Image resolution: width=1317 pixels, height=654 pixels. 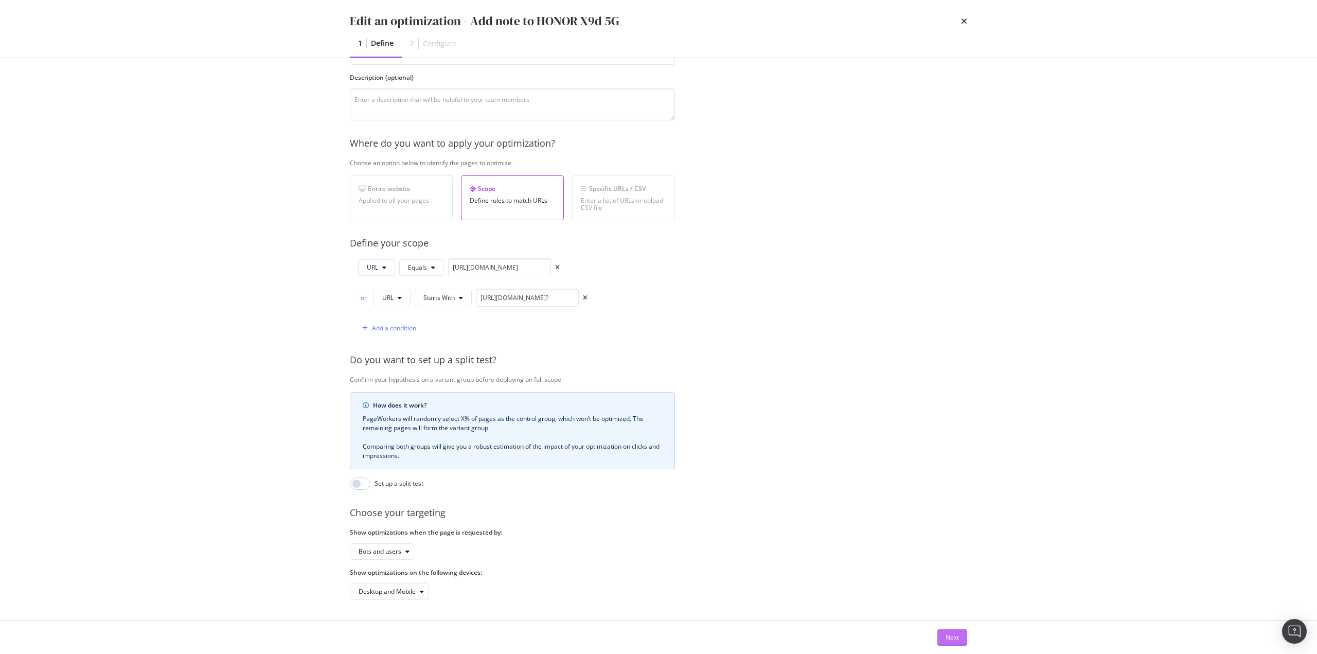 What do you see at coordinates (417, 267) in the screenshot?
I see `span: Equals` at bounding box center [417, 267].